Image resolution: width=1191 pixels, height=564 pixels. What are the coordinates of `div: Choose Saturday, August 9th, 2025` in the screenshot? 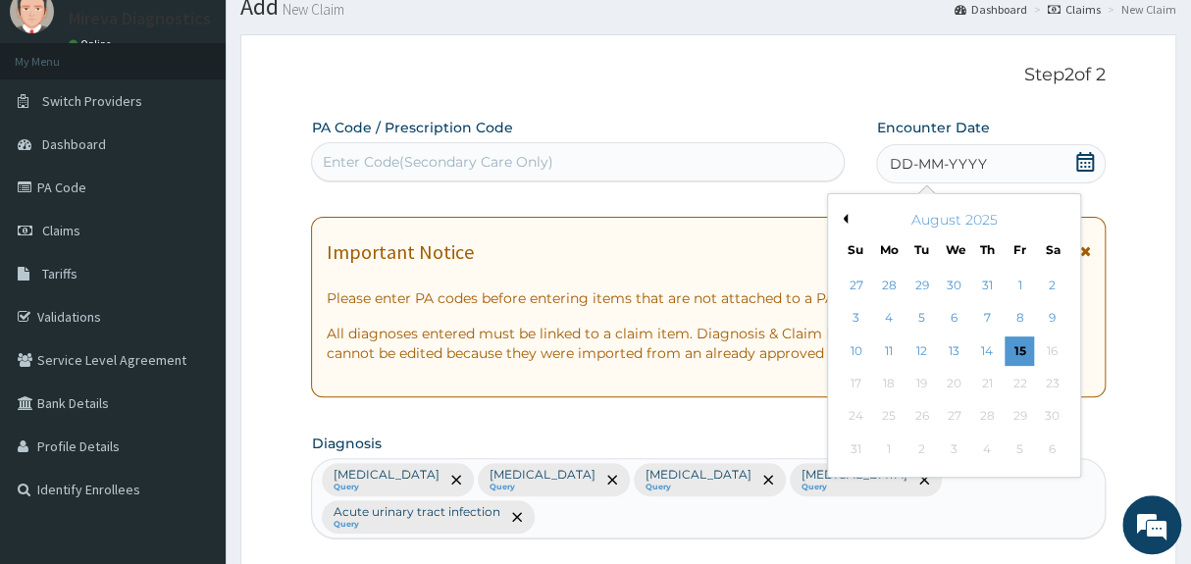 It's located at (1053, 319).